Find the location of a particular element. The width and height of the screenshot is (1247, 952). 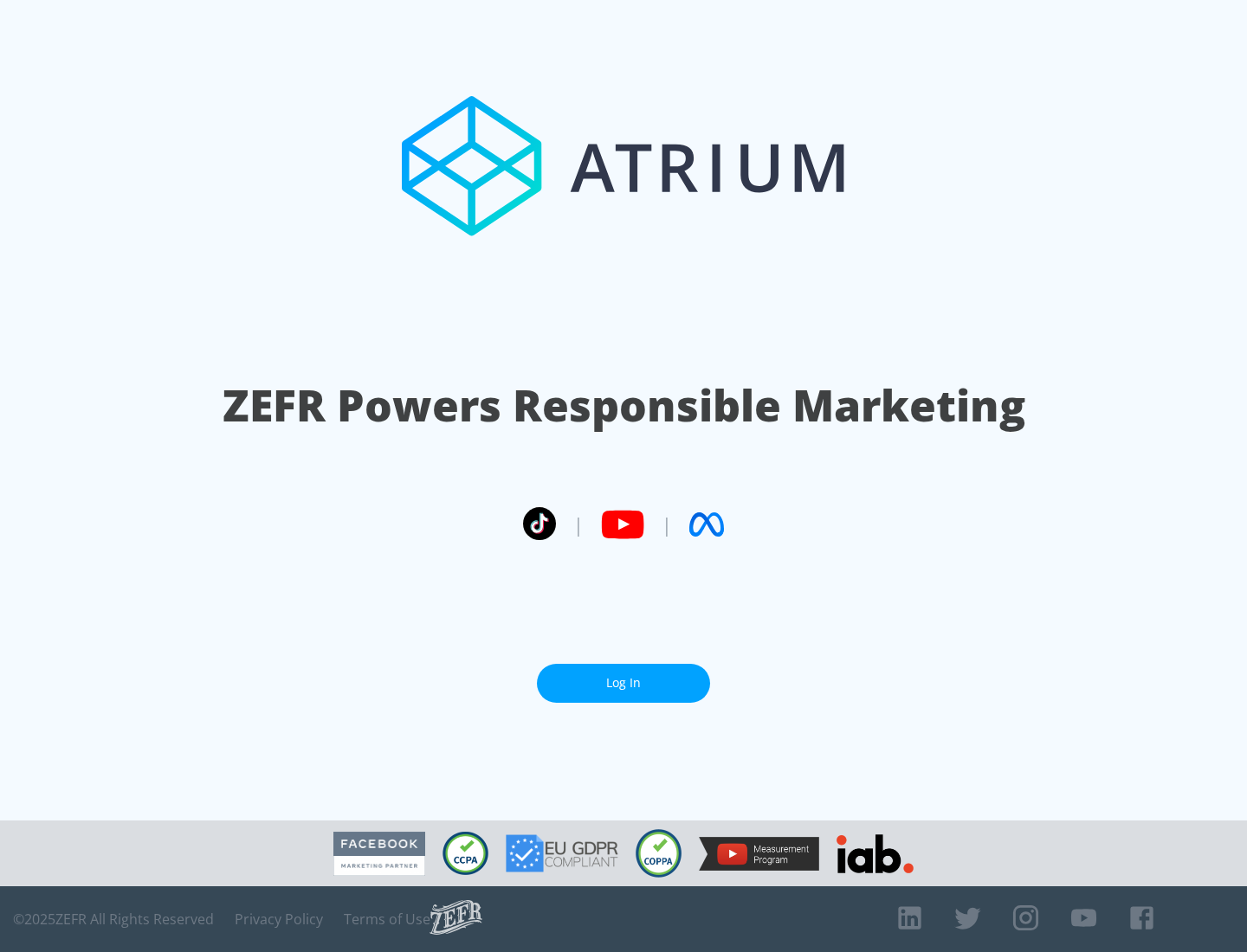

h1: ZEFR Powers Responsible Marketing is located at coordinates (623, 405).